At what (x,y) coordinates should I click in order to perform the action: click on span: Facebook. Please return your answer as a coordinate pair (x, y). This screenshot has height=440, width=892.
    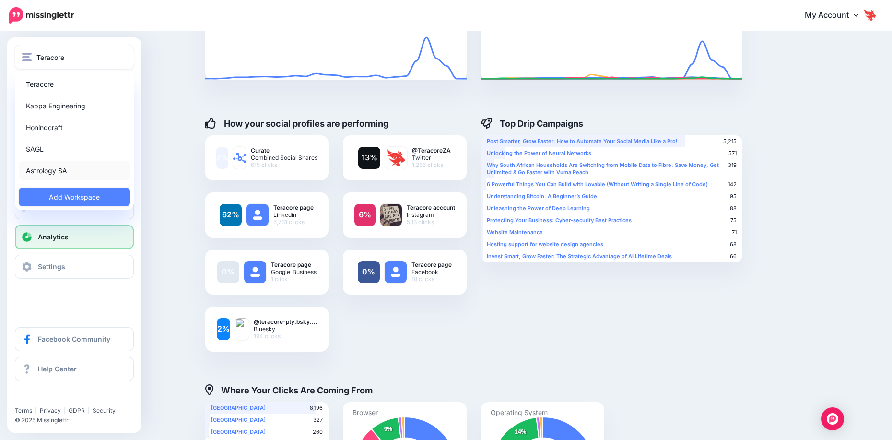
    Looking at the image, I should click on (431, 271).